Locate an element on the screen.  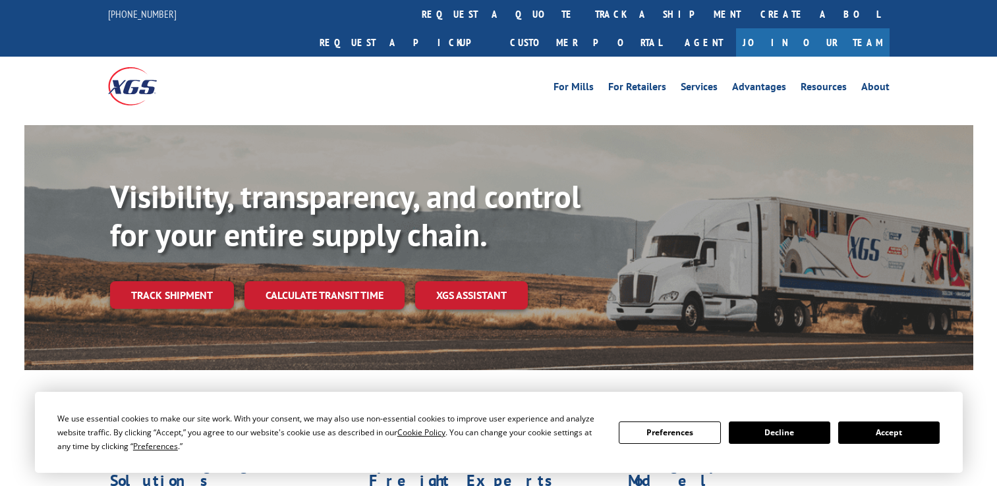
a: Track shipment is located at coordinates (172, 295).